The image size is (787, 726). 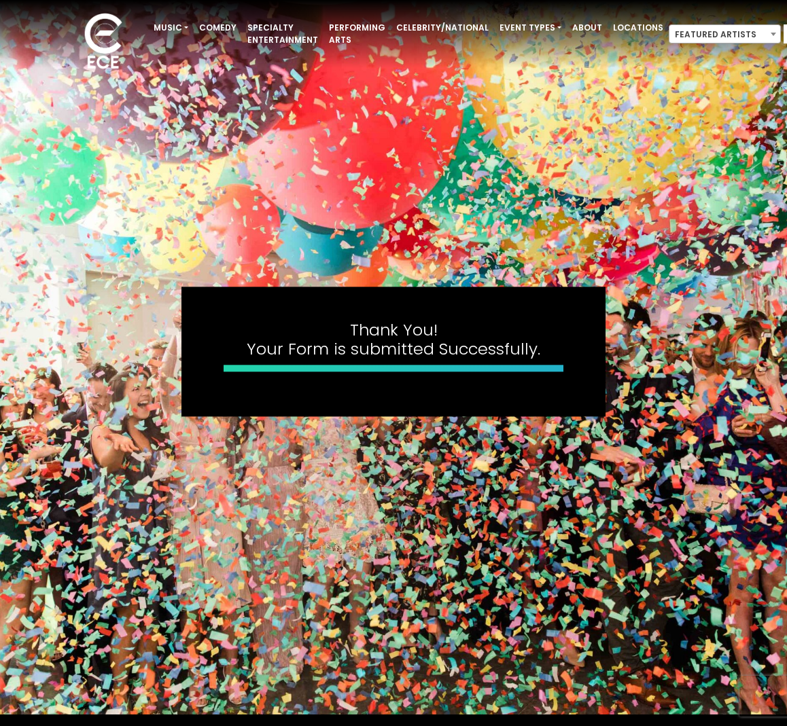 What do you see at coordinates (283, 34) in the screenshot?
I see `a: Specialty Entertainment` at bounding box center [283, 34].